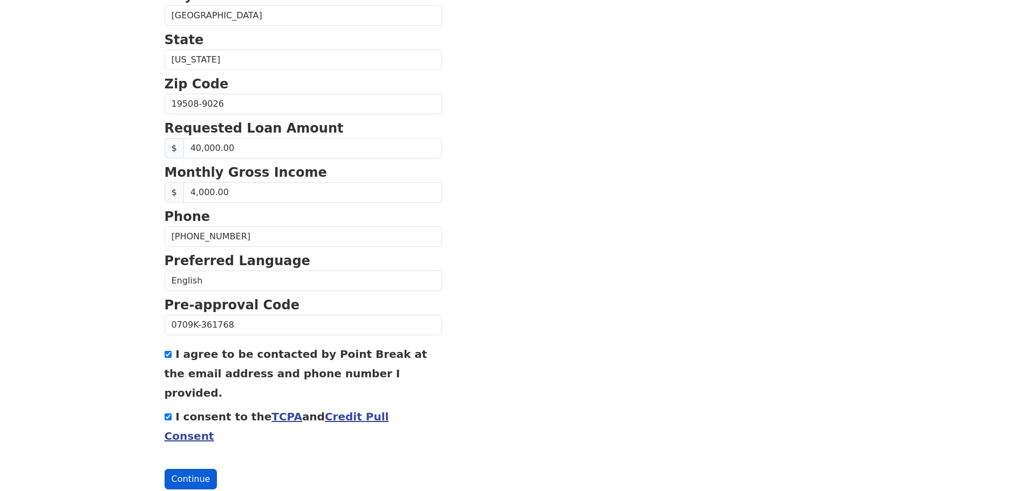  I want to click on strong: Requested Loan Amount, so click(254, 128).